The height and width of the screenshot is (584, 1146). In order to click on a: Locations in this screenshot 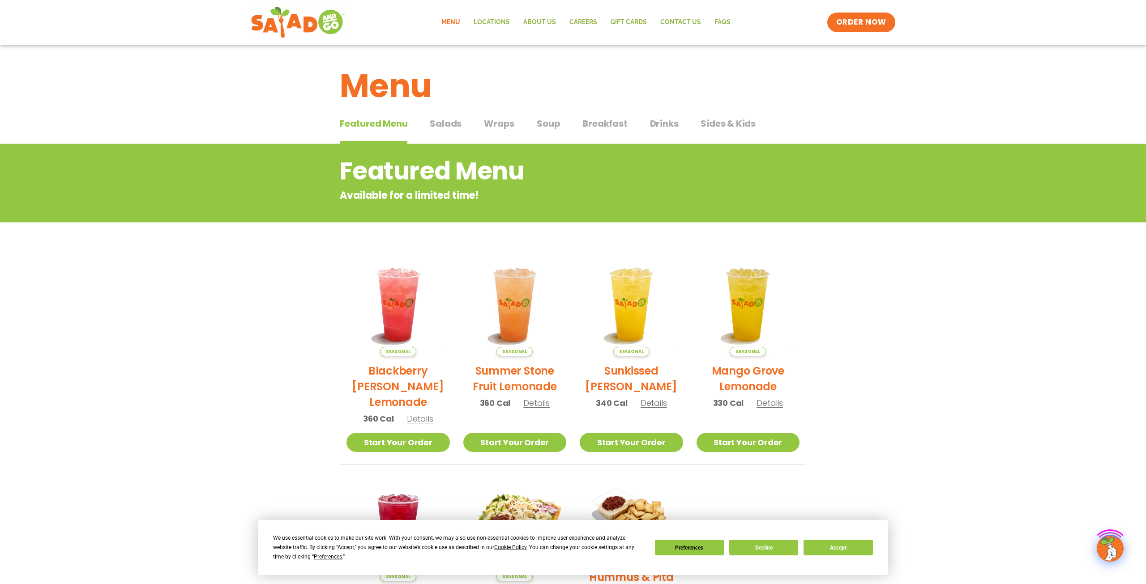, I will do `click(491, 22)`.